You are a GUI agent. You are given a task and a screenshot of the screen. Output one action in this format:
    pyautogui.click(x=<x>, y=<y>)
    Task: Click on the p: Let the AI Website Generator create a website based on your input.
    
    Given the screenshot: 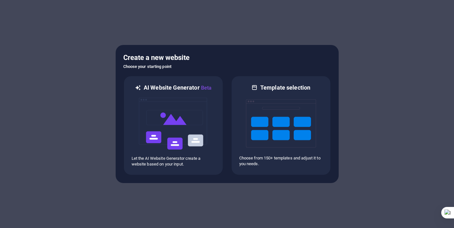 What is the action you would take?
    pyautogui.click(x=173, y=161)
    